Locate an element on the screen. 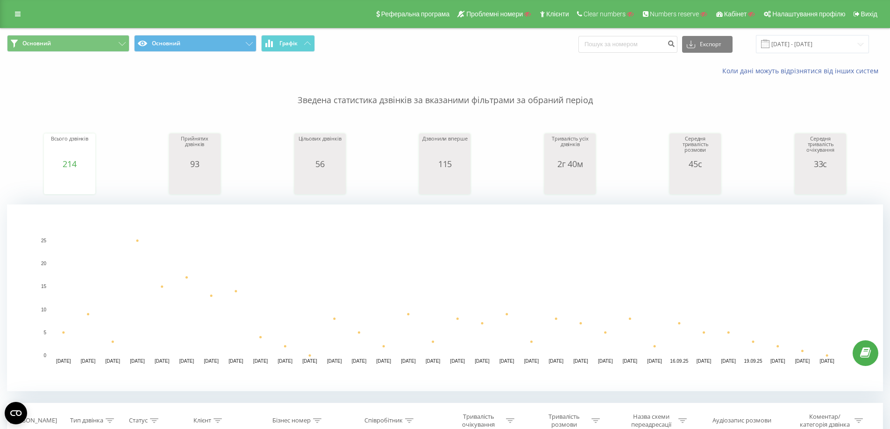 Image resolution: width=890 pixels, height=429 pixels. text: 19.09.25 is located at coordinates (753, 361).